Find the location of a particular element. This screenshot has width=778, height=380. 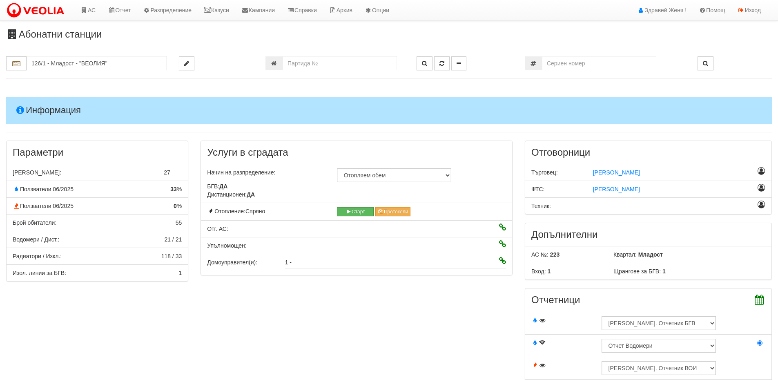

input: Сериен номер is located at coordinates (599, 63).